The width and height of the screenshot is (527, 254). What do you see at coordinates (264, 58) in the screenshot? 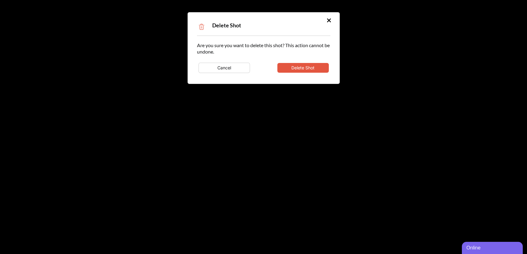
I see `div: Are you sure you want to delete this shot? This action cannot be undone.` at bounding box center [264, 58].